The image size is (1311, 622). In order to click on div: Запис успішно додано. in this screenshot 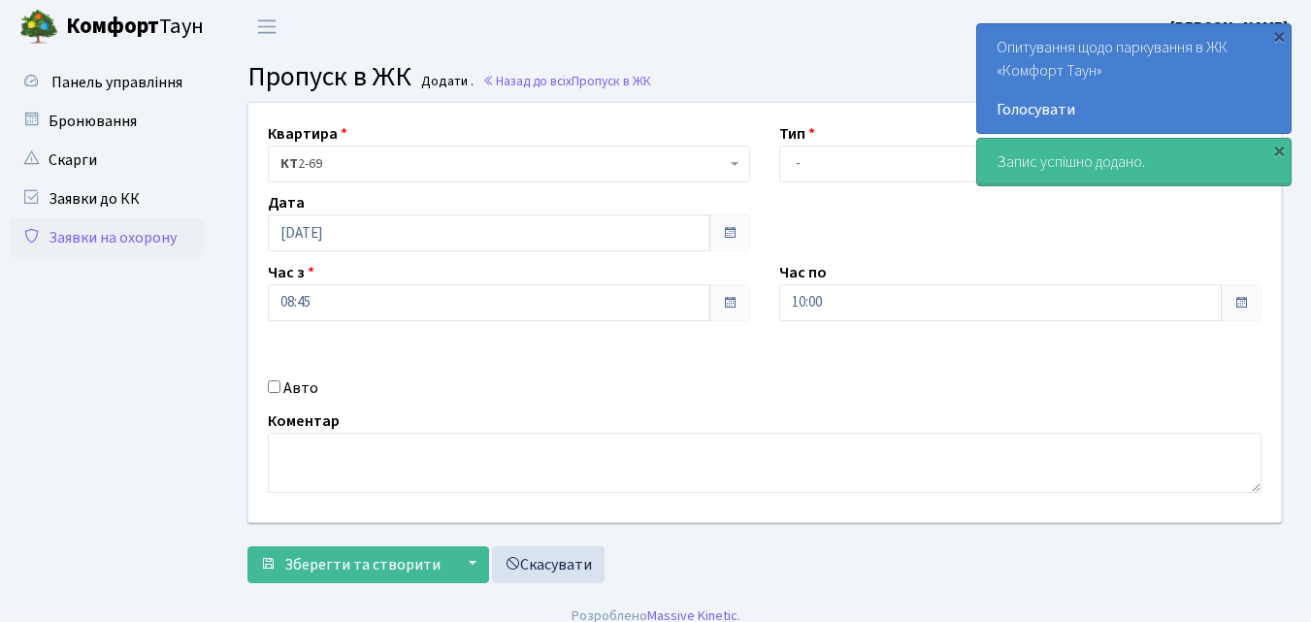, I will do `click(1134, 162)`.